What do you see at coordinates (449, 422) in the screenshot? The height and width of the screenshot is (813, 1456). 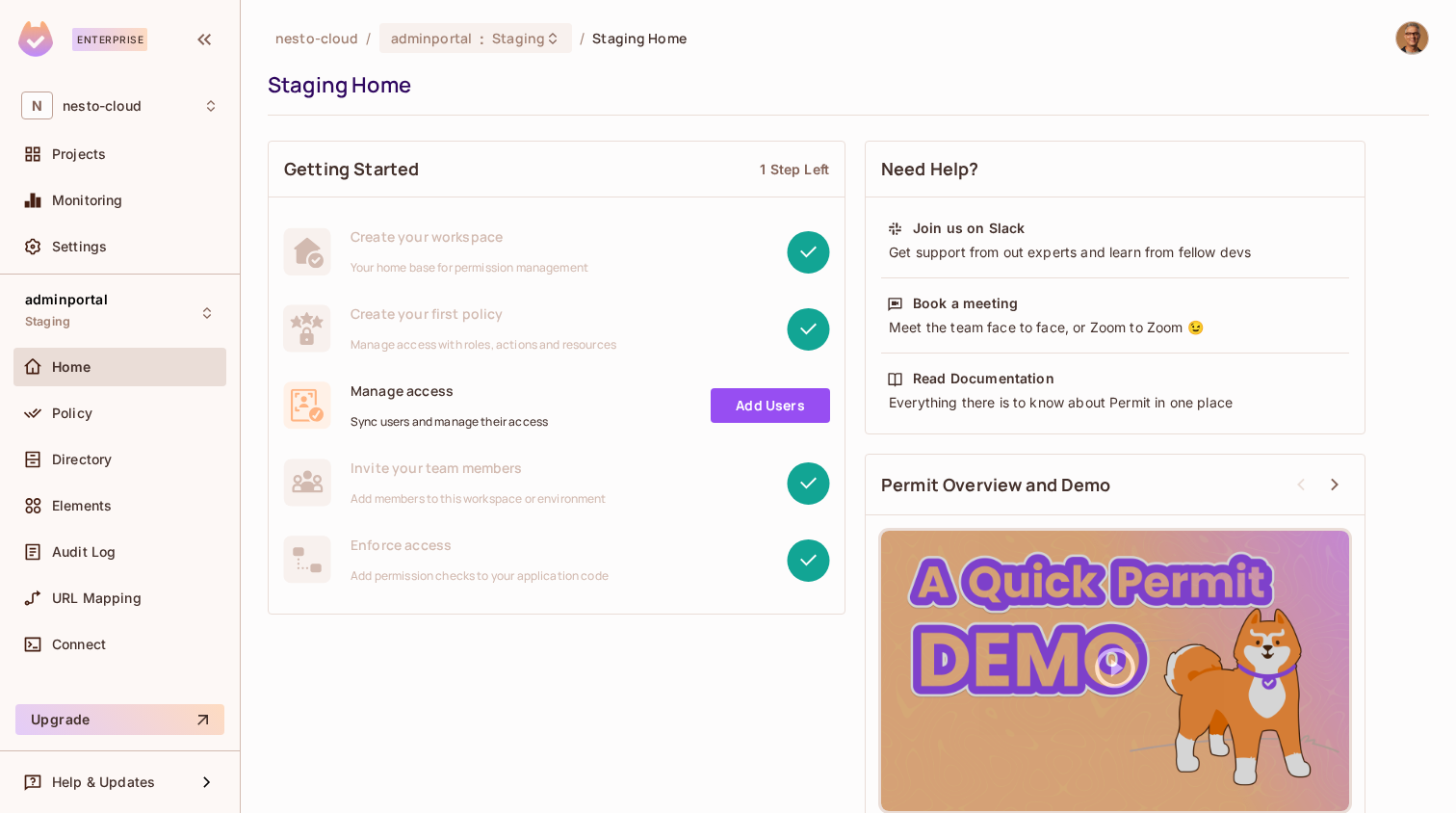 I see `span: Sync users and manage their access` at bounding box center [449, 422].